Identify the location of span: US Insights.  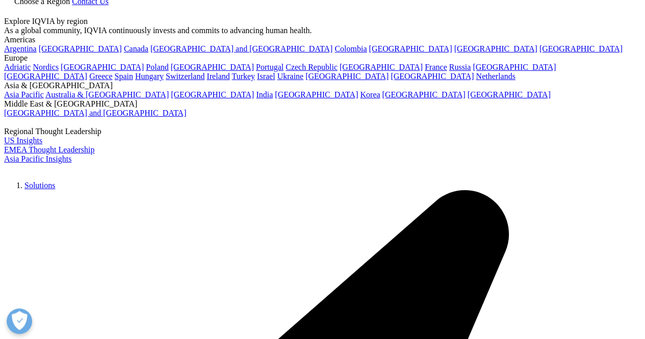
(23, 140).